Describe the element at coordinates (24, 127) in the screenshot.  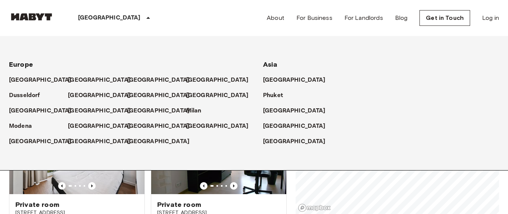
I see `a: Modena` at that location.